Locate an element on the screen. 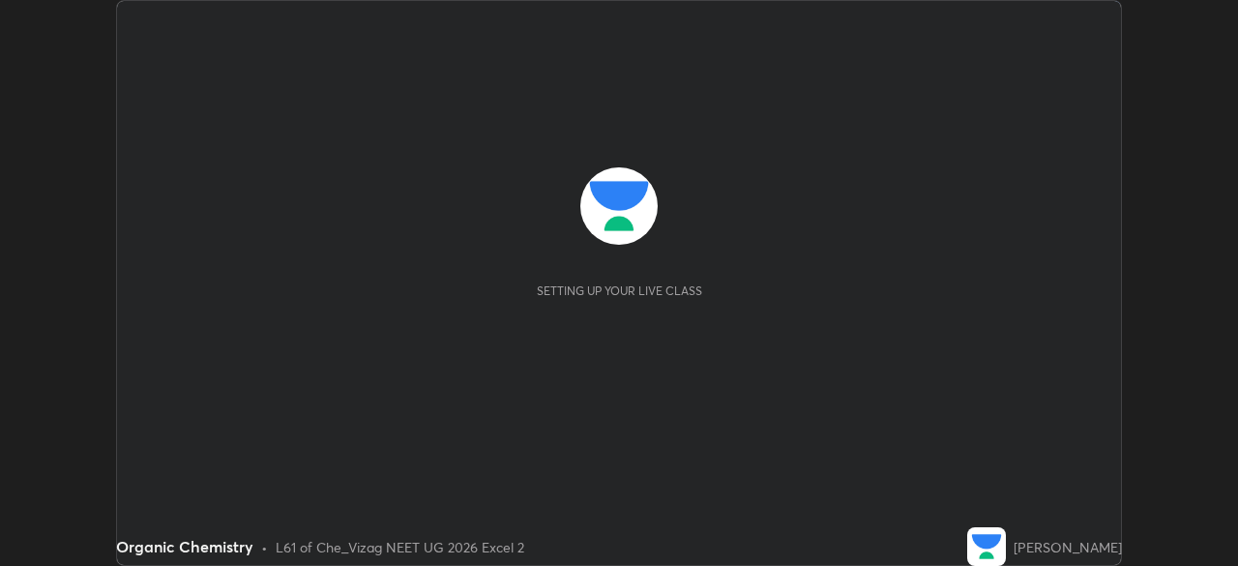  div: Setting up your live class is located at coordinates (619, 290).